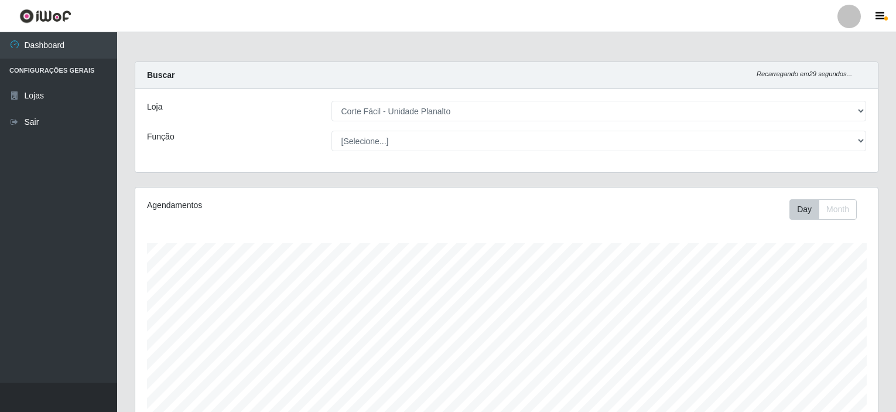  What do you see at coordinates (155, 107) in the screenshot?
I see `label: Loja` at bounding box center [155, 107].